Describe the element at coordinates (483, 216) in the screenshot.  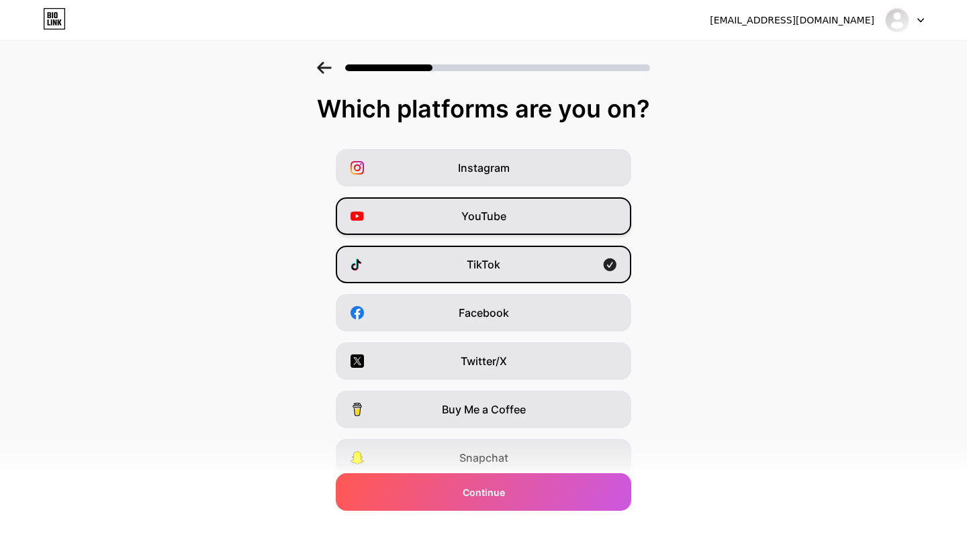
I see `span: YouTube` at that location.